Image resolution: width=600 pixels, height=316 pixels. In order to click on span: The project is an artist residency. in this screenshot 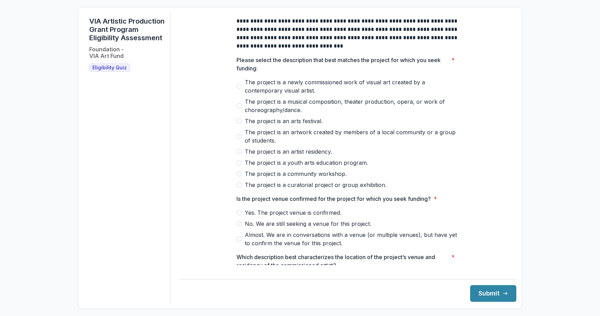, I will do `click(288, 152)`.